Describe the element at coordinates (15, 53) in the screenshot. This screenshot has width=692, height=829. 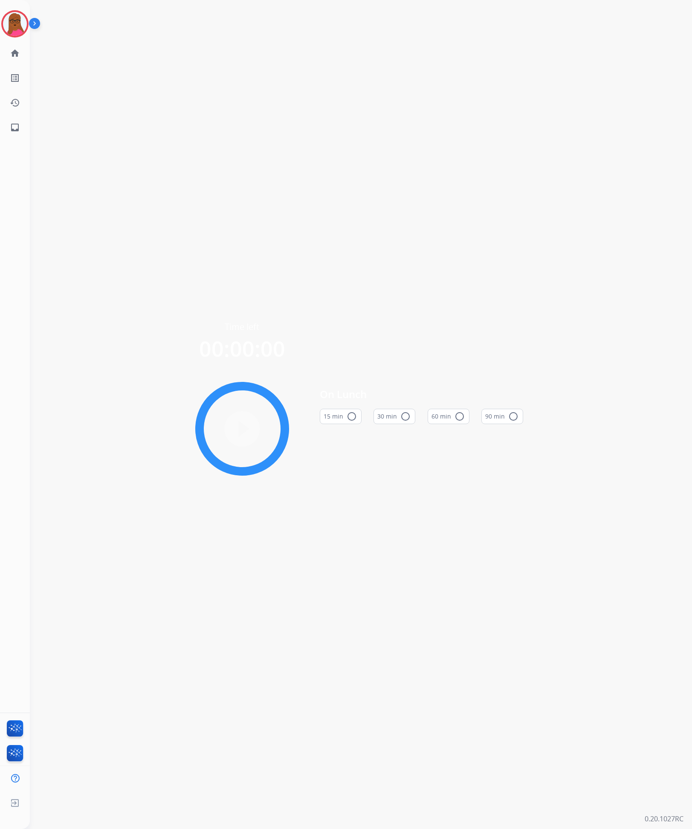
I see `mat-icon: home` at that location.